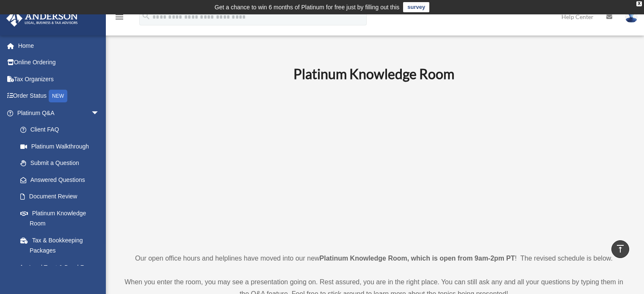  What do you see at coordinates (59, 113) in the screenshot?
I see `a: Platinum Q&Aarrow_drop_down` at bounding box center [59, 113].